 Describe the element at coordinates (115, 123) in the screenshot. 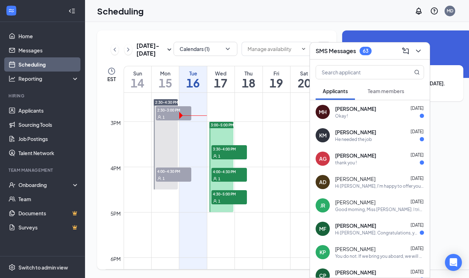

I see `div: 3pm` at that location.